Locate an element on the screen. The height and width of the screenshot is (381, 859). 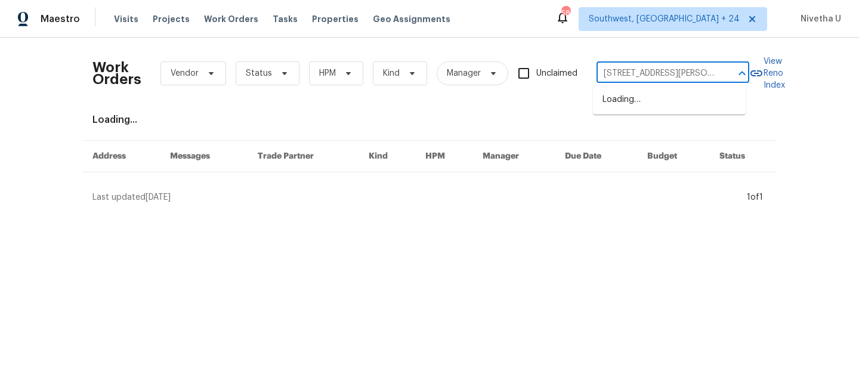
span: HPM is located at coordinates (328, 73).